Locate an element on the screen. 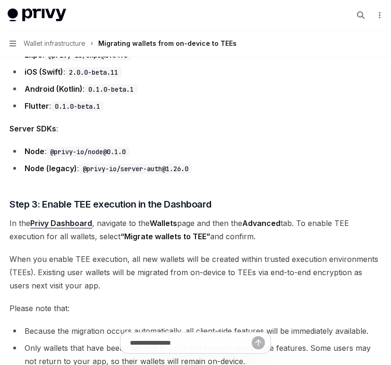  div: Migrating wallets from on-device to TEEs is located at coordinates (167, 43).